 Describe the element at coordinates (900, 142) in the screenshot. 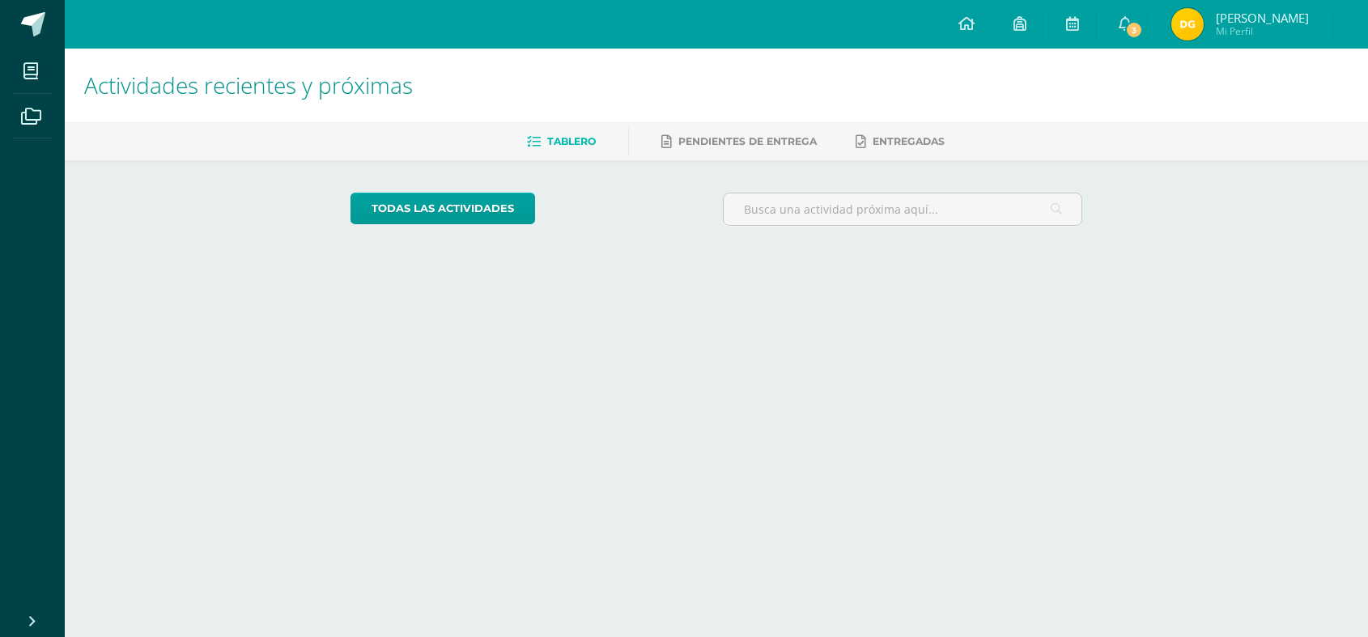

I see `a: Entregadas` at that location.